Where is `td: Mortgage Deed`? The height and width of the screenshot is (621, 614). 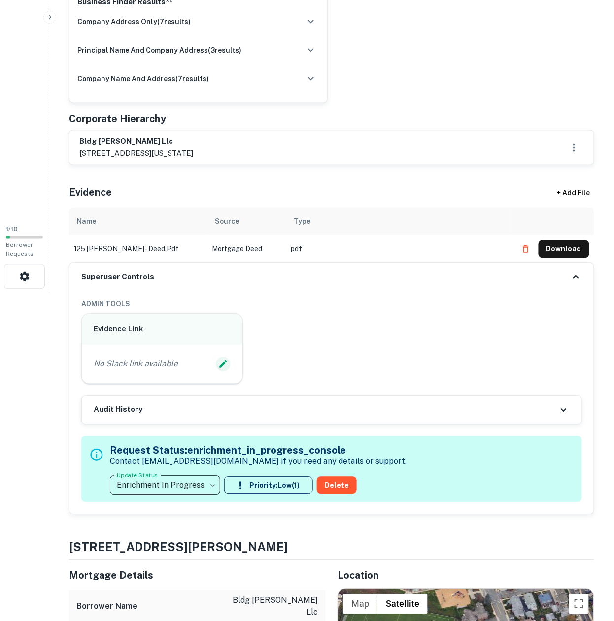
td: Mortgage Deed is located at coordinates (246, 249).